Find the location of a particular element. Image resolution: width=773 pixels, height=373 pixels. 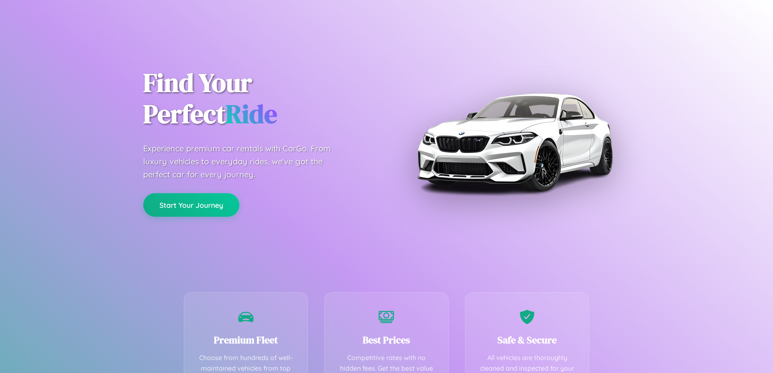

button: Start Your Journey is located at coordinates (191, 205).